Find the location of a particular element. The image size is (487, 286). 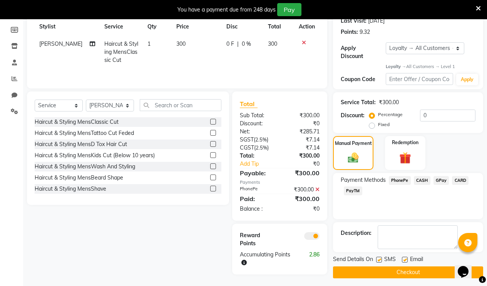

span: 0 % is located at coordinates (246, 44).